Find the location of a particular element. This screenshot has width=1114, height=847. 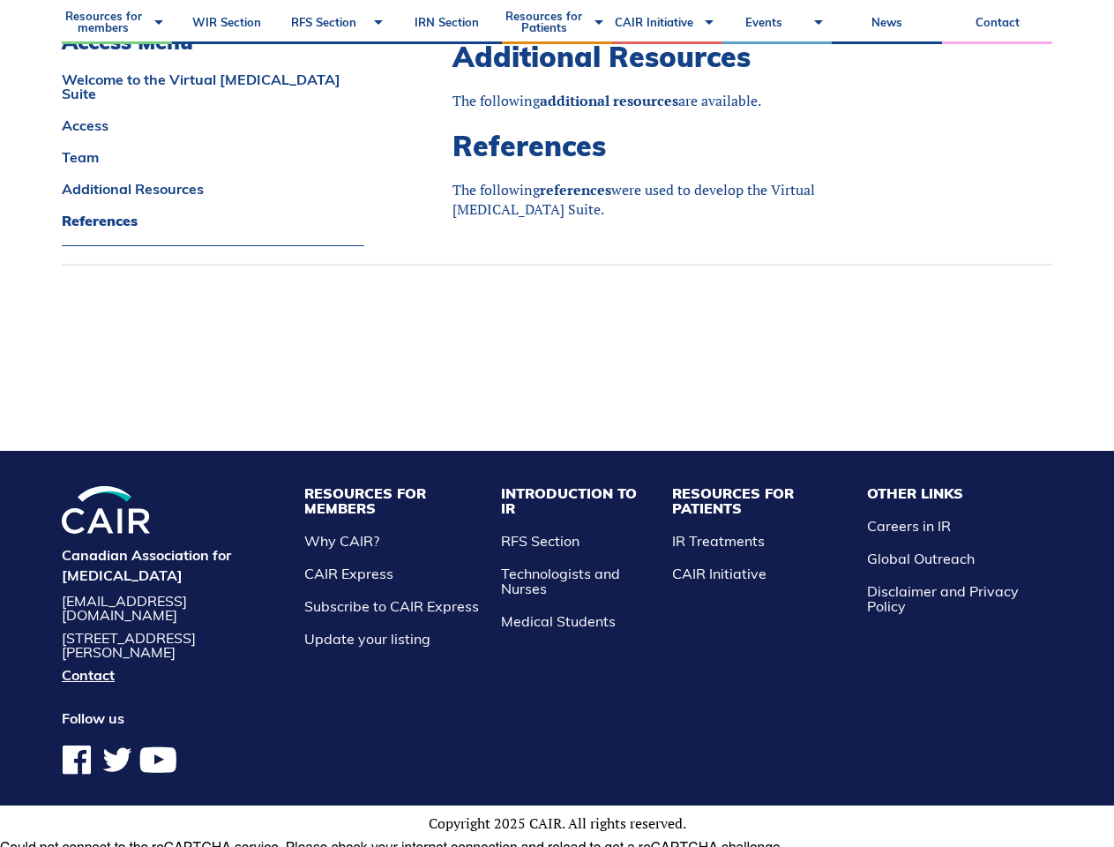

a: Update your listing is located at coordinates (367, 638).